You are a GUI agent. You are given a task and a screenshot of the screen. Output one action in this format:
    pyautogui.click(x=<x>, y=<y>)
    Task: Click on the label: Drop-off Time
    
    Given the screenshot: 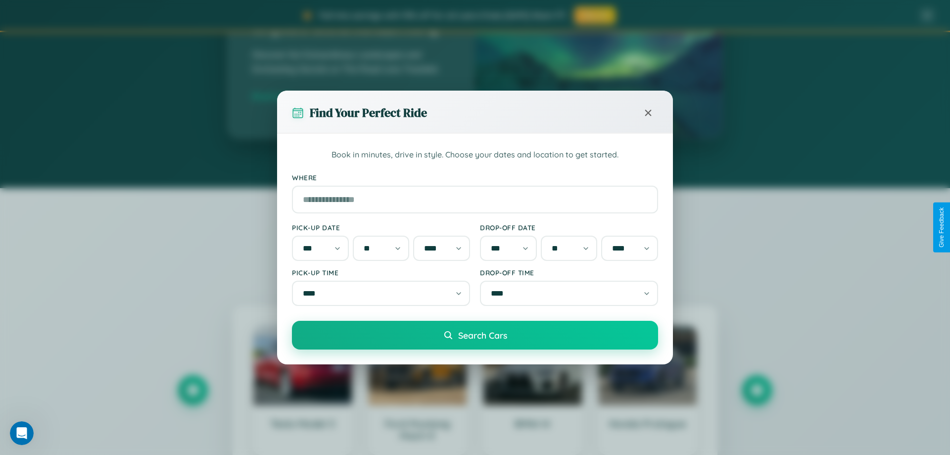 What is the action you would take?
    pyautogui.click(x=569, y=272)
    